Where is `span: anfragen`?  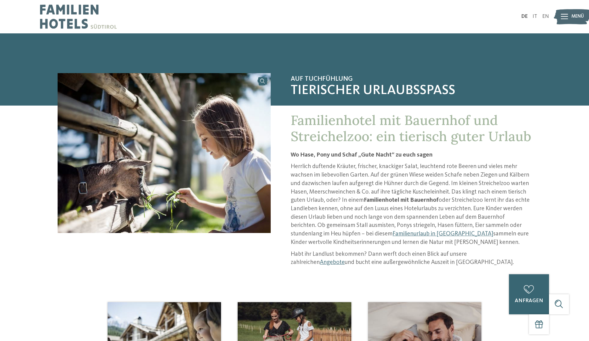
span: anfragen is located at coordinates (529, 301).